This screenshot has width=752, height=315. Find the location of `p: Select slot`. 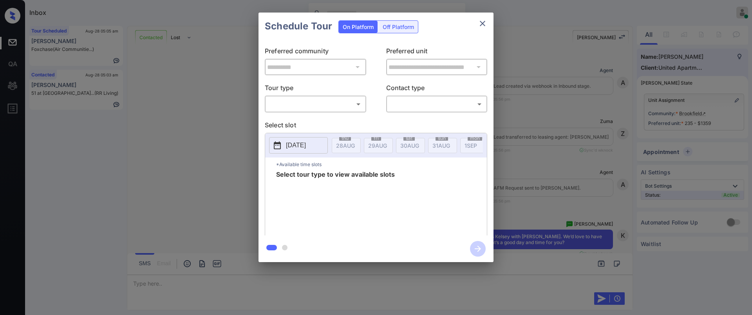

p: Select slot is located at coordinates (376, 127).